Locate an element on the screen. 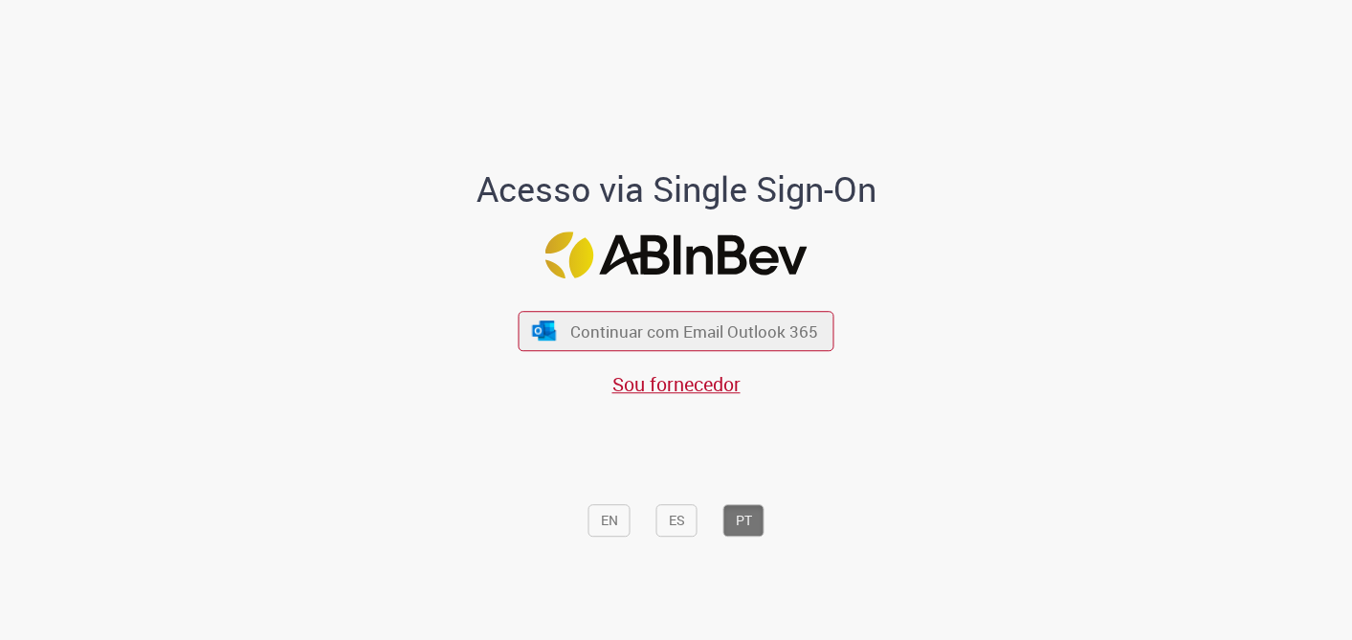 Image resolution: width=1352 pixels, height=640 pixels. img: Logo ABInBev is located at coordinates (676, 255).